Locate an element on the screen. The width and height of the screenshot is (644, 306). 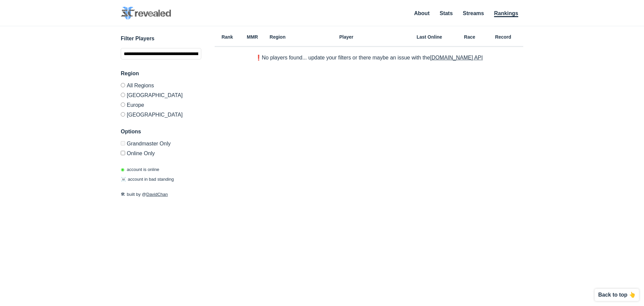
h6: Rank is located at coordinates (227, 37).